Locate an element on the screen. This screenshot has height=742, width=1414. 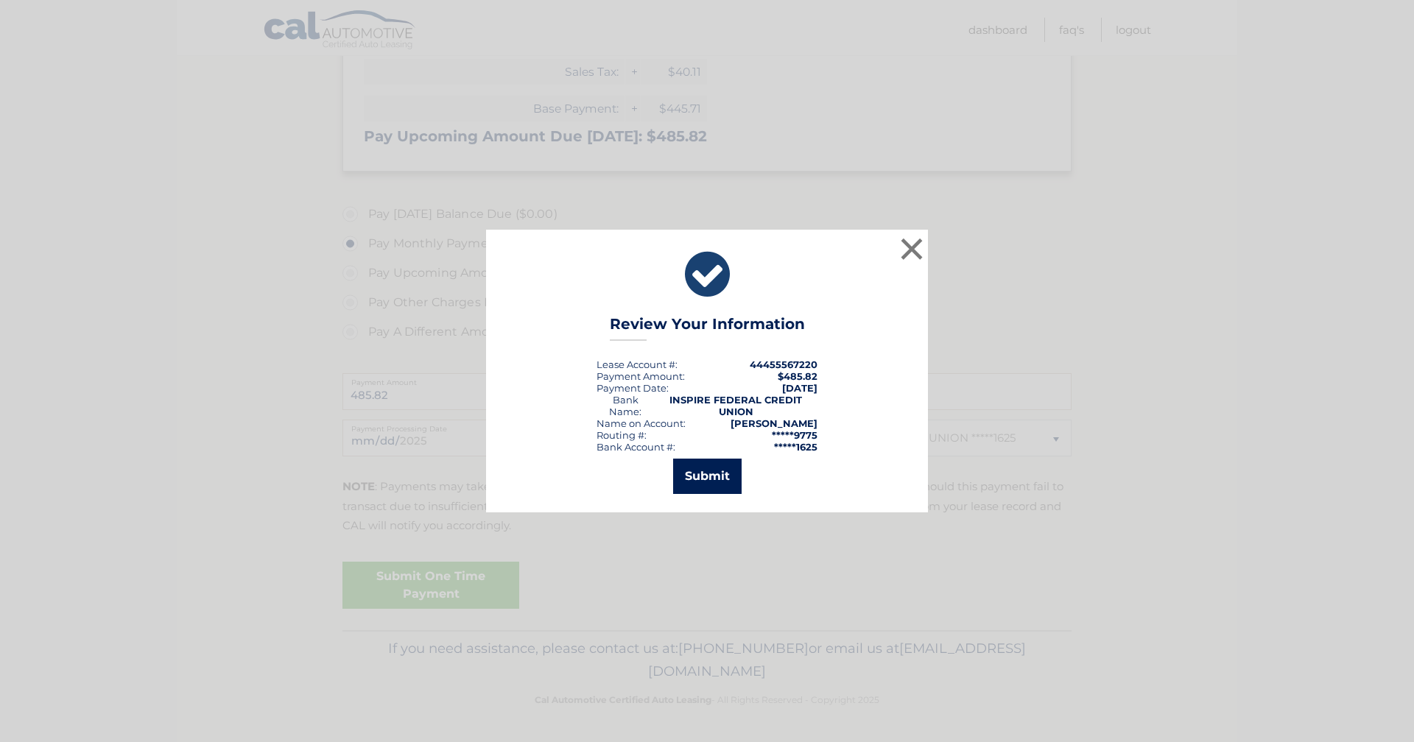
div: Bank Name: is located at coordinates (625, 406).